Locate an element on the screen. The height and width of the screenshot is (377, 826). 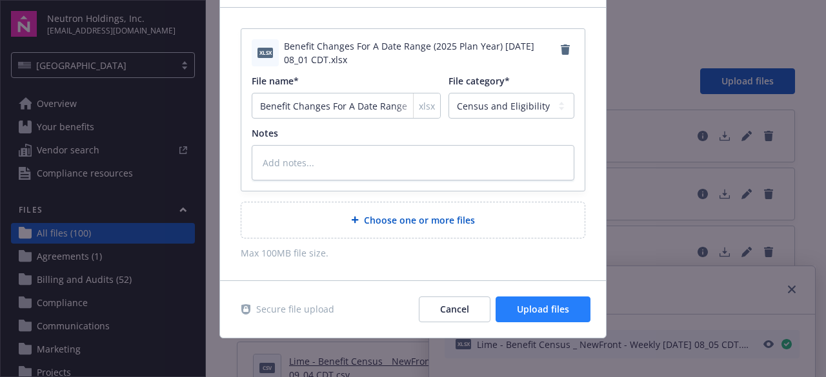
button: Cancel is located at coordinates (454, 310).